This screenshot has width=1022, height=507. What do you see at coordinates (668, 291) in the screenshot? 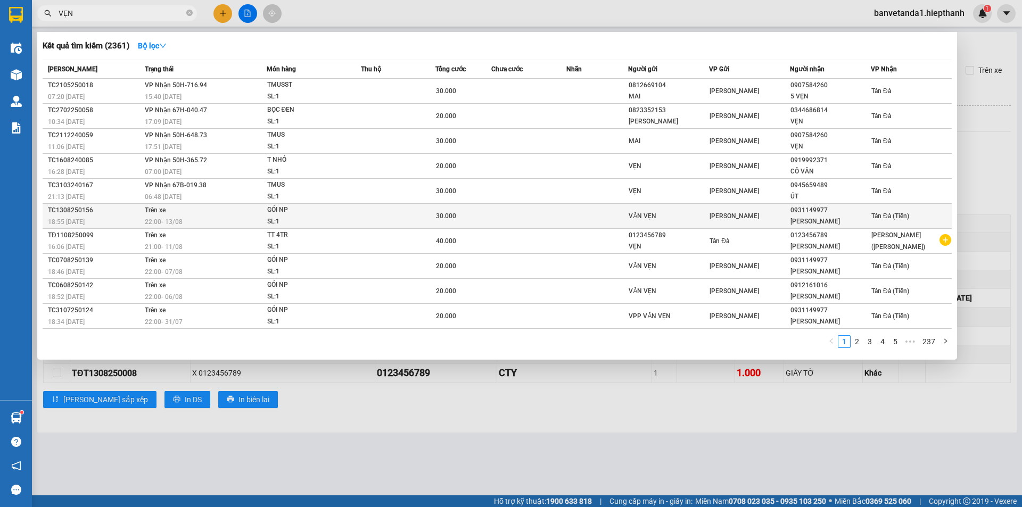
I see `div: VĂN VẸN` at bounding box center [668, 291].